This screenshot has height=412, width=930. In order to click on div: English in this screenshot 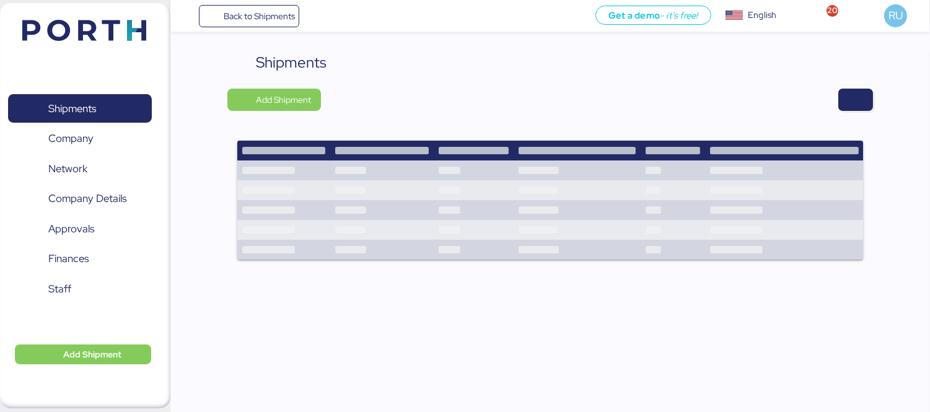, I will do `click(762, 15)`.